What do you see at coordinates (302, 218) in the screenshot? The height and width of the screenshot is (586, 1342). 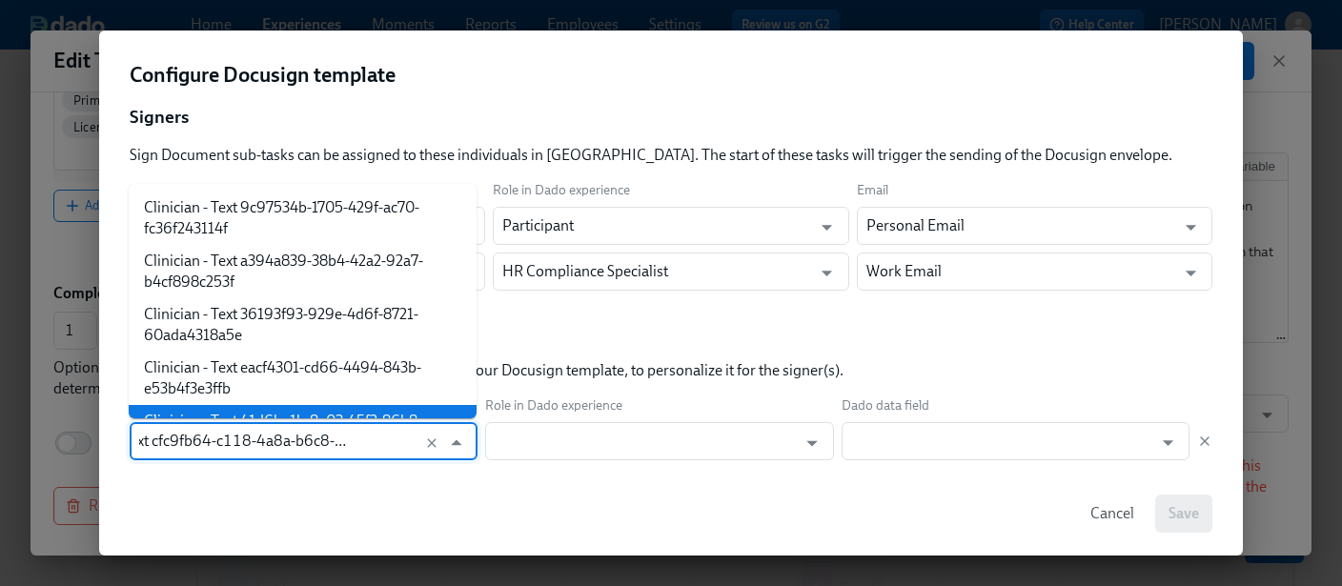 I see `li: Clinician - Text 9c97534b-1705-429f-ac70-fc36f243114f` at bounding box center [302, 218].